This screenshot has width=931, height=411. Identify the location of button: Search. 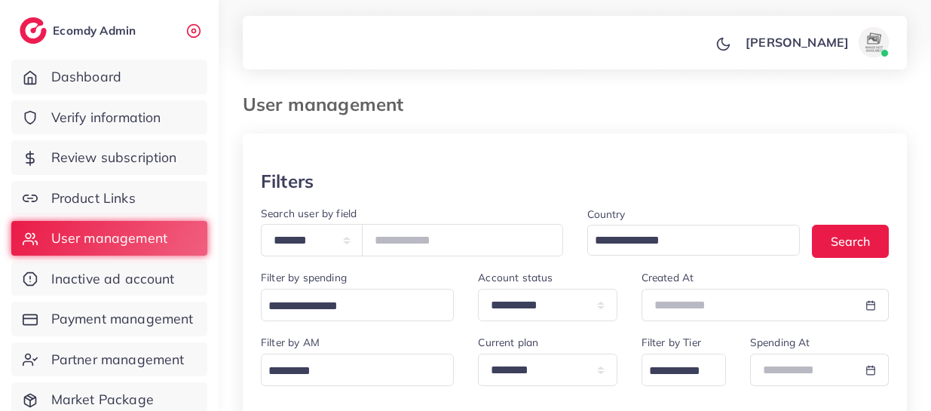
(851, 241).